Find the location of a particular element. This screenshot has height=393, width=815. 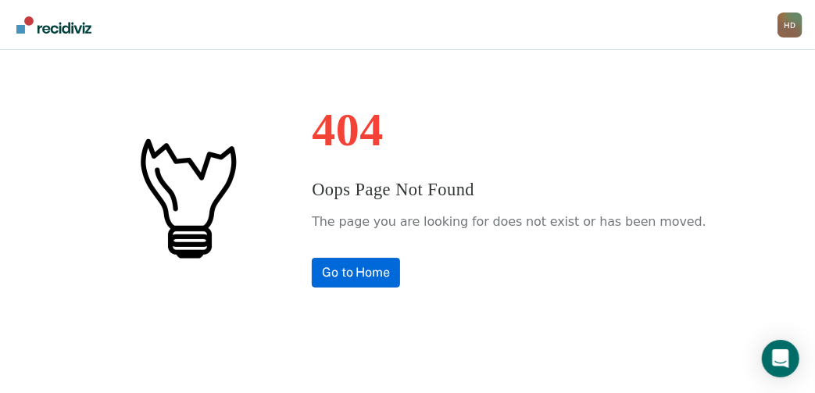

img: Recidiviz is located at coordinates (54, 25).